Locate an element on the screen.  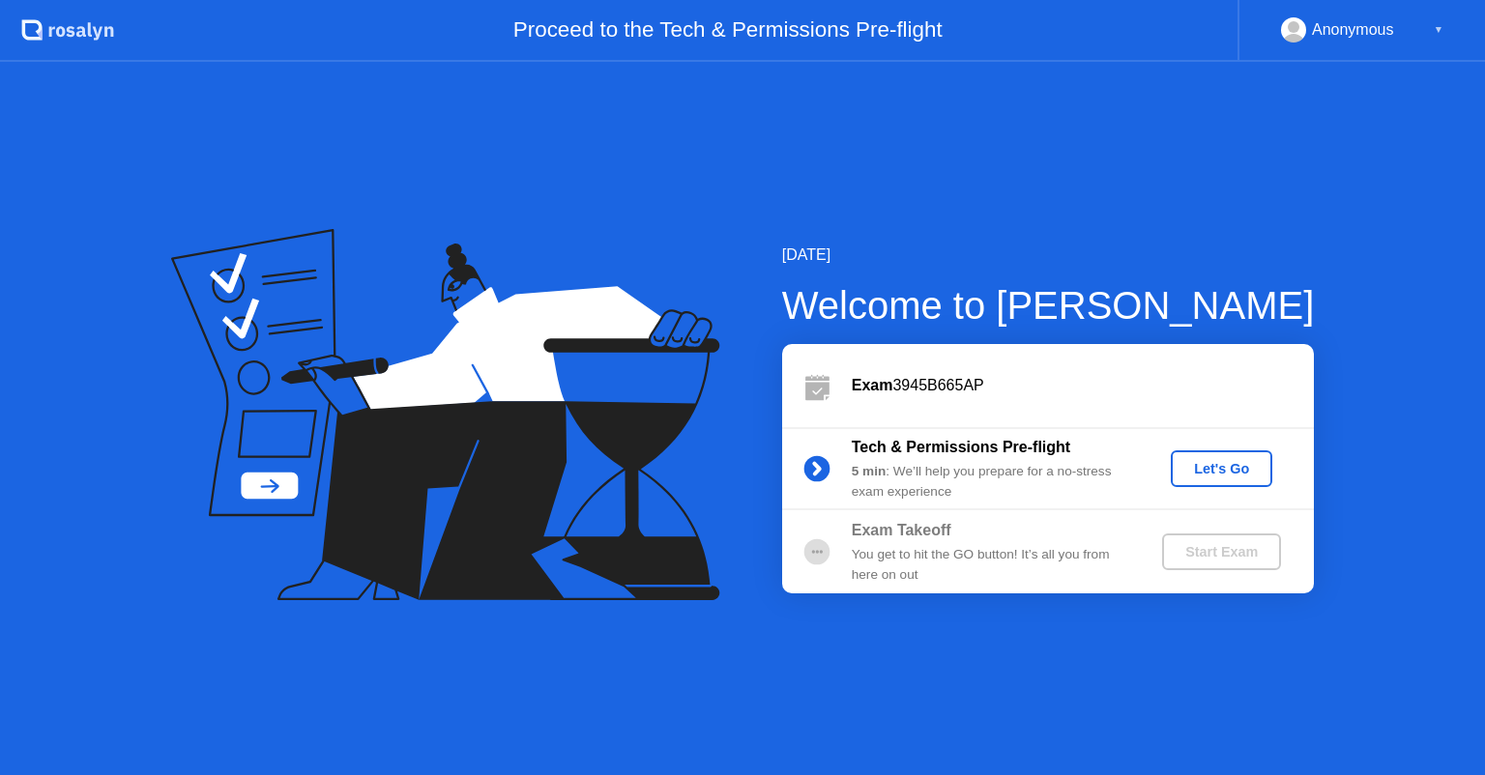
div: : We’ll help you prepare for a no-stress exam experience is located at coordinates (991, 481).